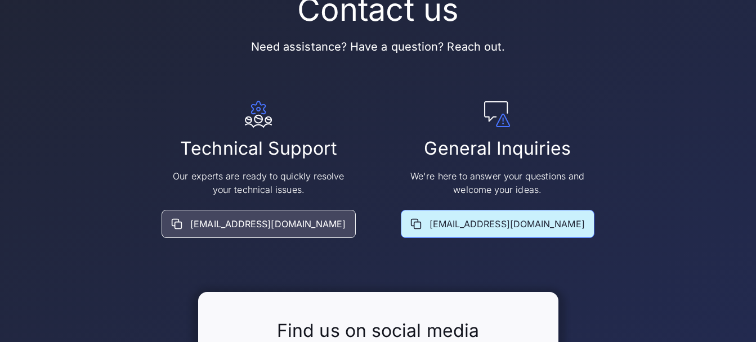  I want to click on p: Our experts are ready to quickly resolve your technical issues., so click(259, 183).